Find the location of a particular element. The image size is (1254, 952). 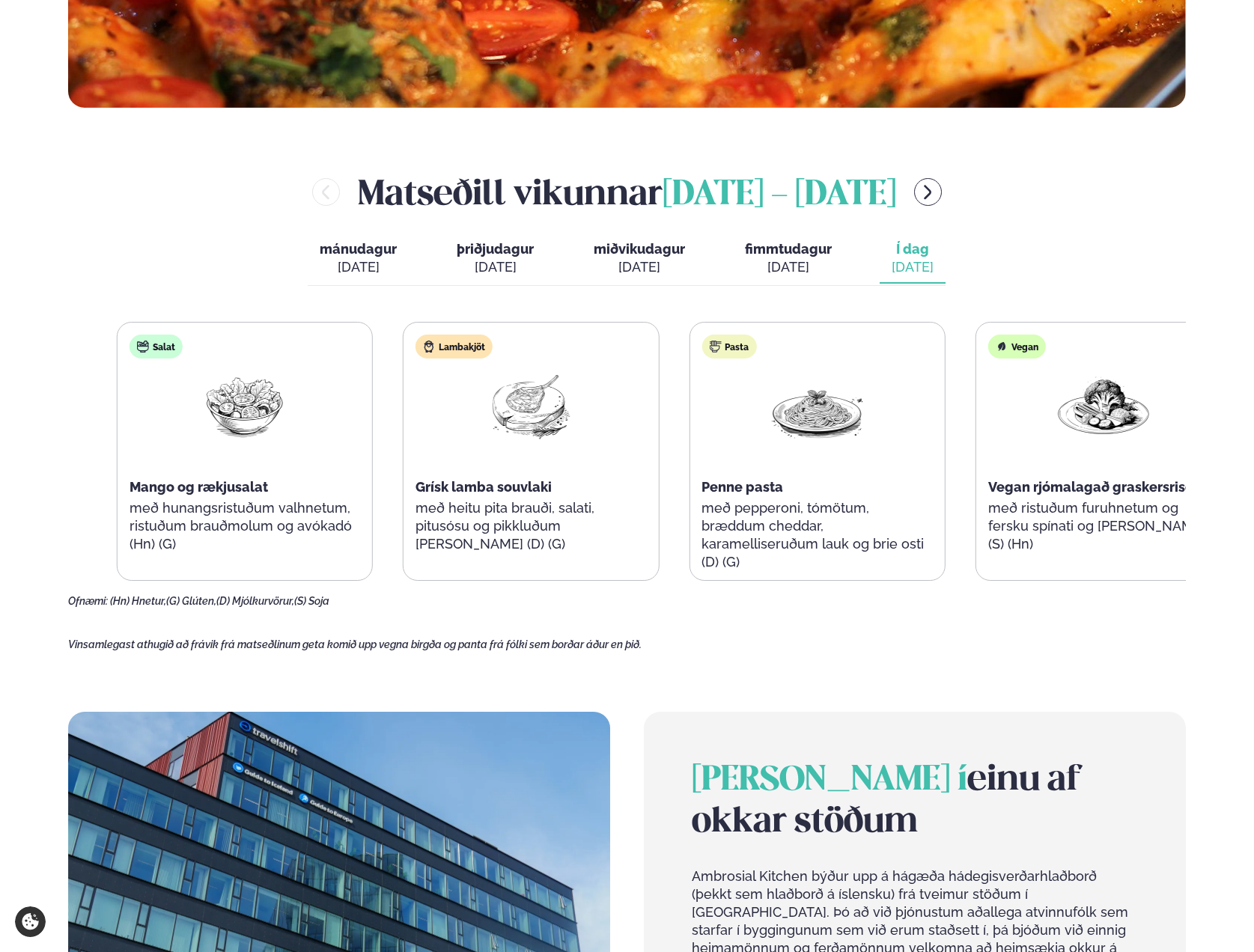

span: mánudagur is located at coordinates (358, 248).